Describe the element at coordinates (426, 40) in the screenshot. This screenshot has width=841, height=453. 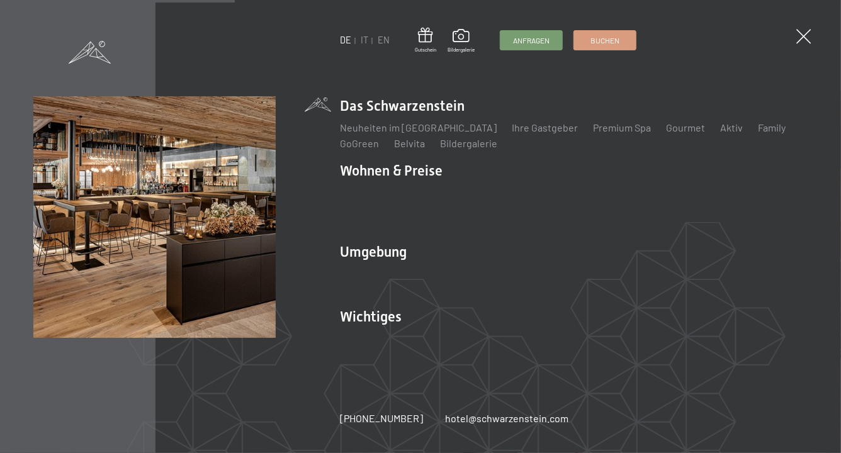
I see `a: Gutschein` at that location.